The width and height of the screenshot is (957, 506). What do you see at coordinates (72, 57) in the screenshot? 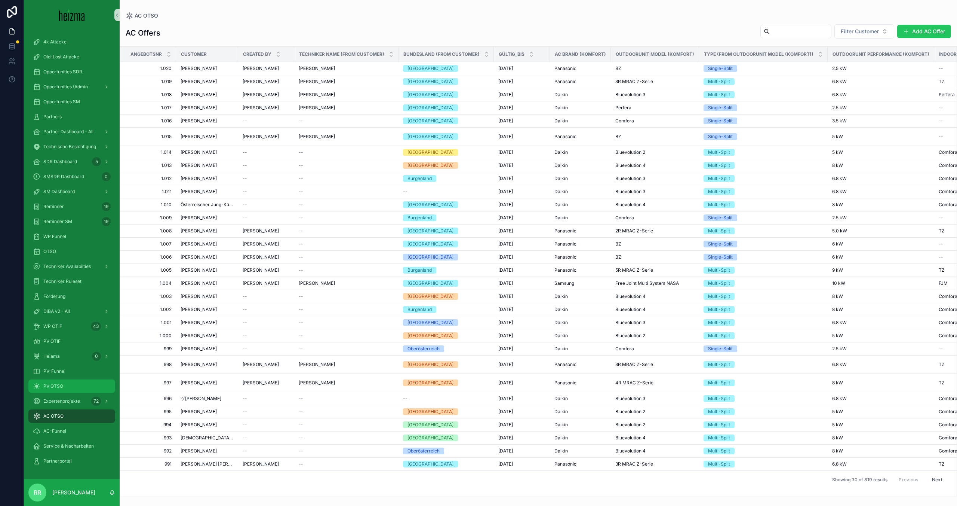
I see `a: Old-Lost Attacke` at bounding box center [72, 57].